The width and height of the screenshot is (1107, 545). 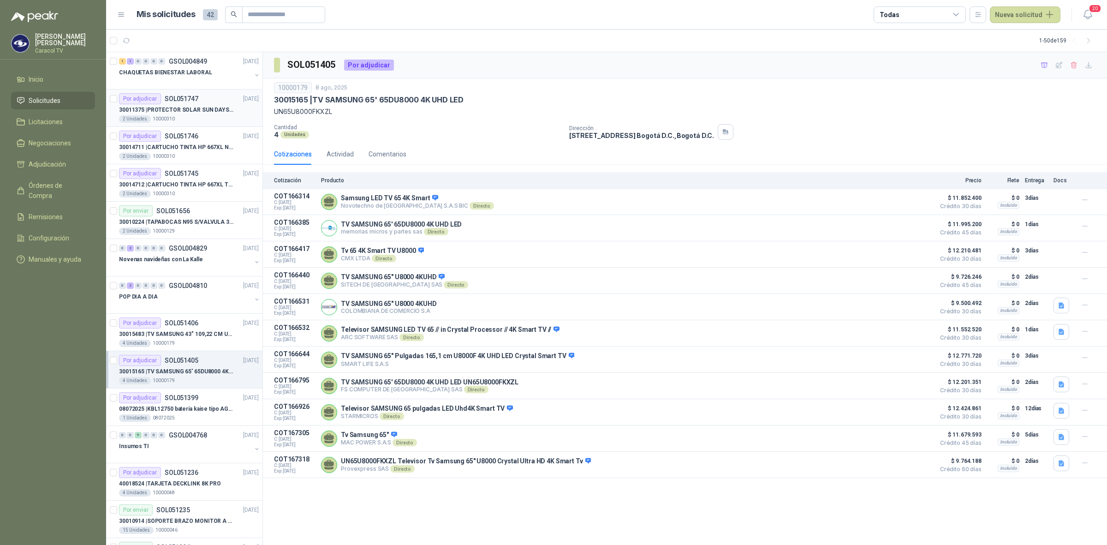 I want to click on div: 2 Unidades, so click(x=135, y=119).